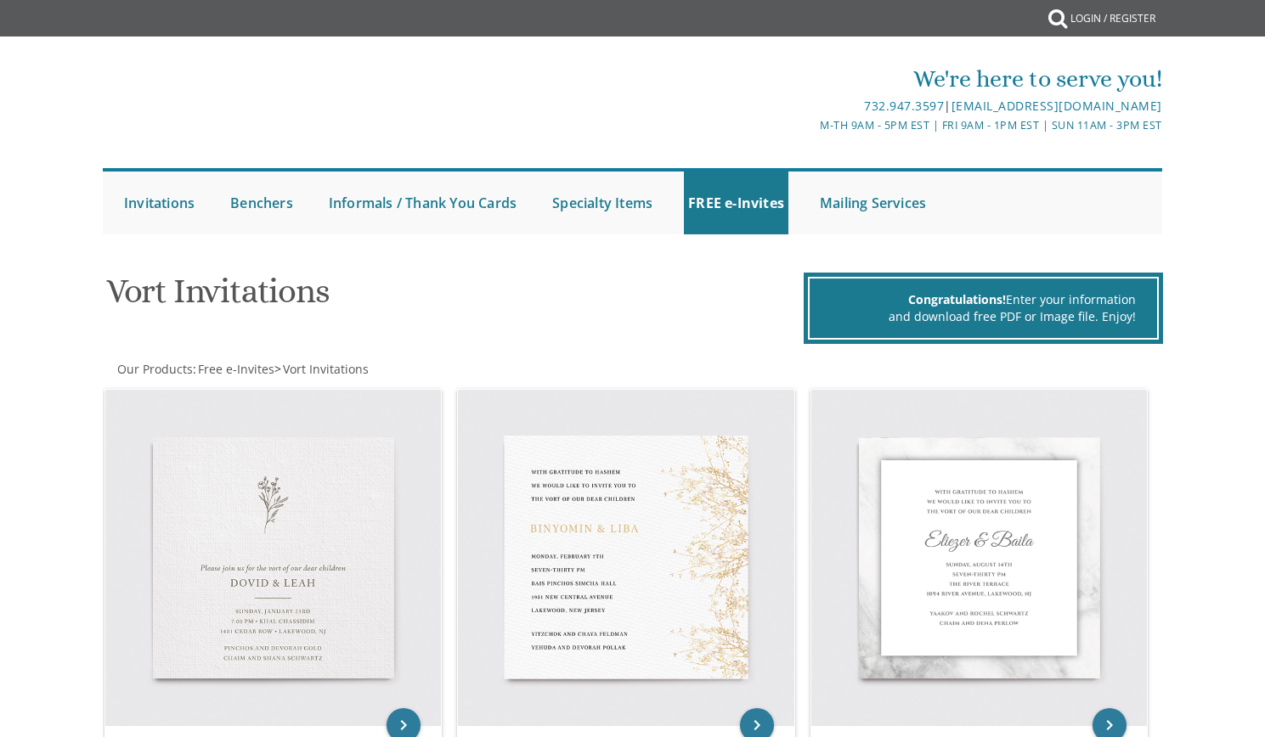 Image resolution: width=1265 pixels, height=737 pixels. I want to click on a: Our Products, so click(154, 369).